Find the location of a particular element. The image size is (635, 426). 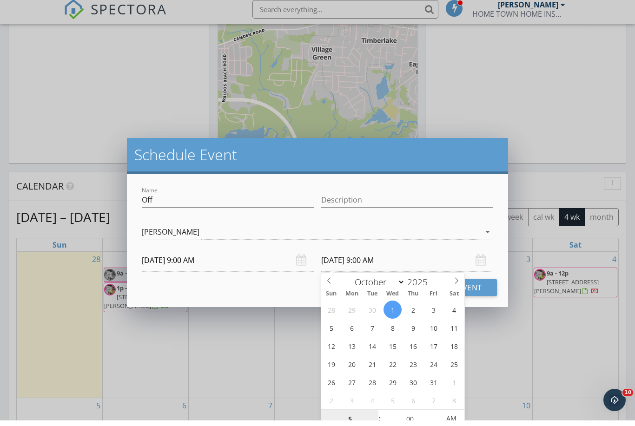

span: Thu is located at coordinates (413, 299).